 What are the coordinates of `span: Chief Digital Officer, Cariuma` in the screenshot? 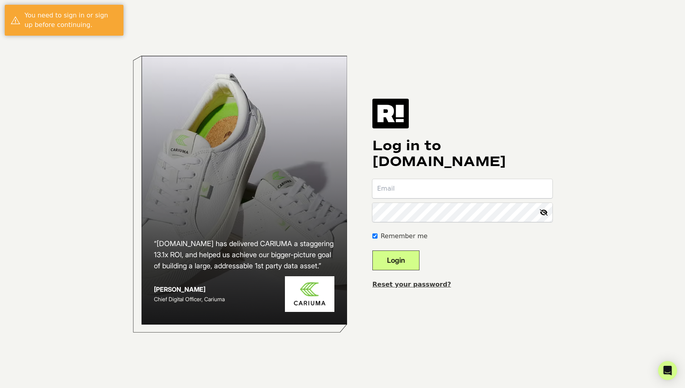 It's located at (189, 298).